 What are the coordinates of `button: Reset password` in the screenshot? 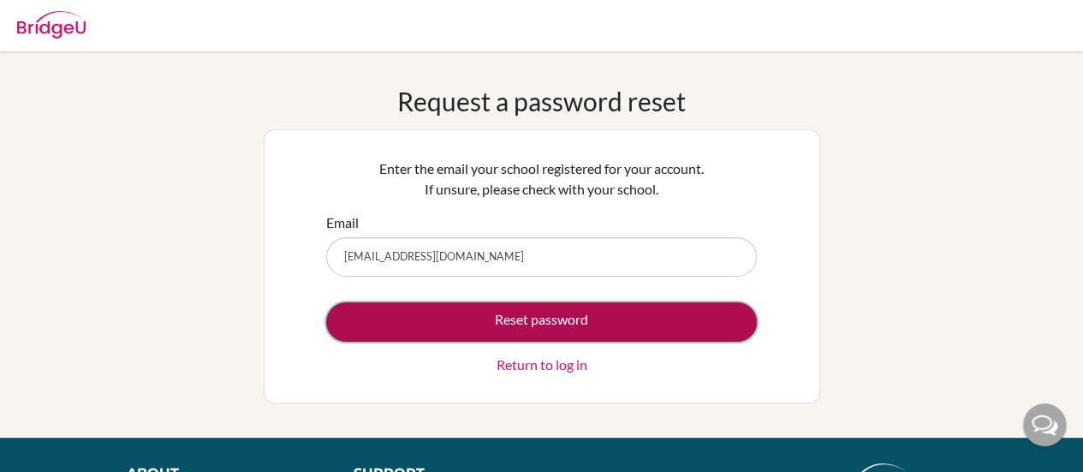 It's located at (541, 322).